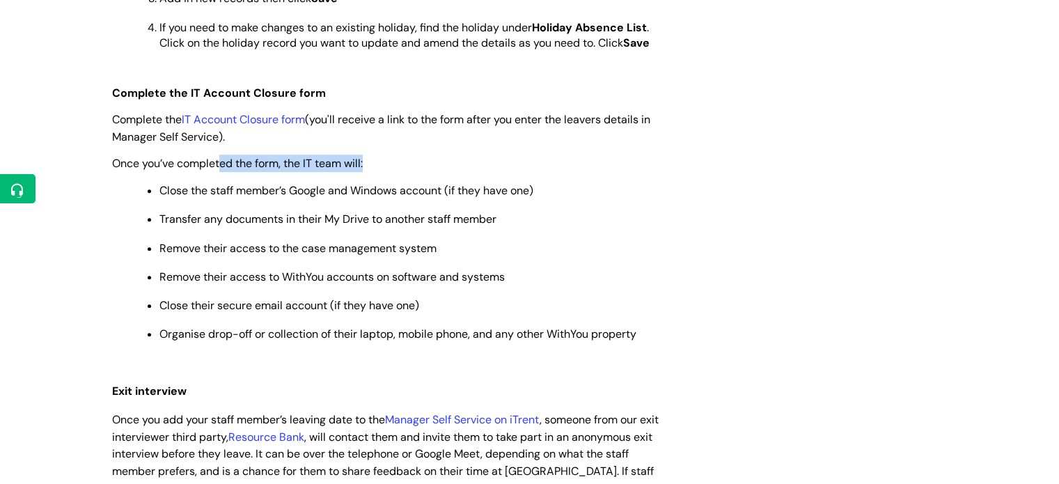 The image size is (1059, 484). What do you see at coordinates (332, 276) in the screenshot?
I see `span: Remove their access to WithYou accounts on software and systems` at bounding box center [332, 276].